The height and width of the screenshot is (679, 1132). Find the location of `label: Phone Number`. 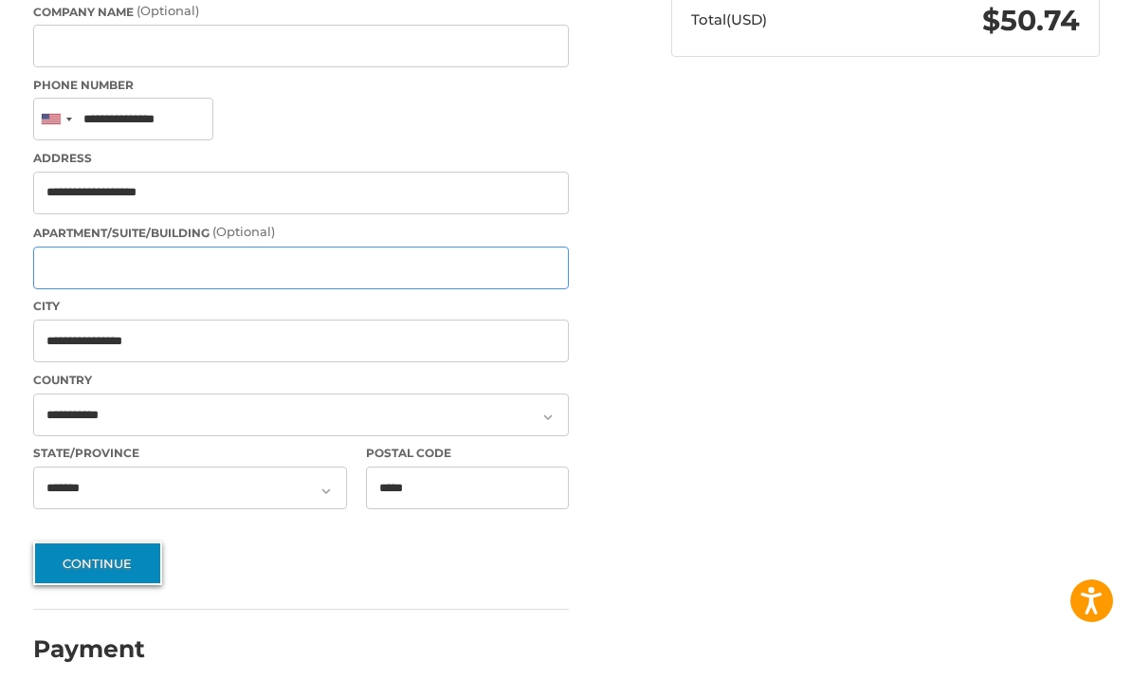

label: Phone Number is located at coordinates (301, 85).